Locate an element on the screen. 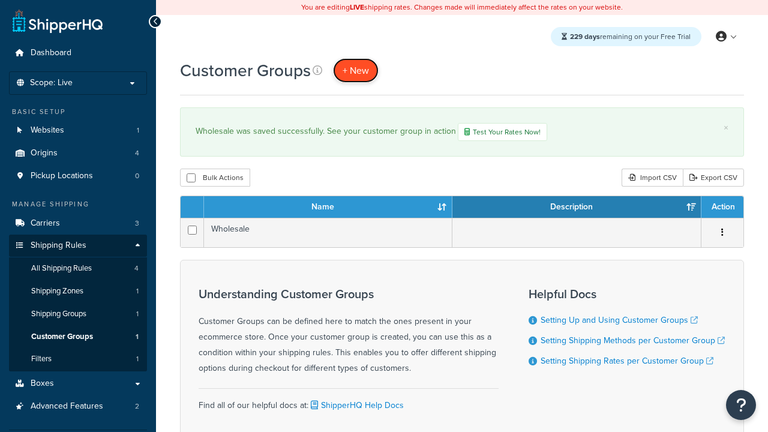 Image resolution: width=768 pixels, height=432 pixels. a: Dashboard is located at coordinates (78, 53).